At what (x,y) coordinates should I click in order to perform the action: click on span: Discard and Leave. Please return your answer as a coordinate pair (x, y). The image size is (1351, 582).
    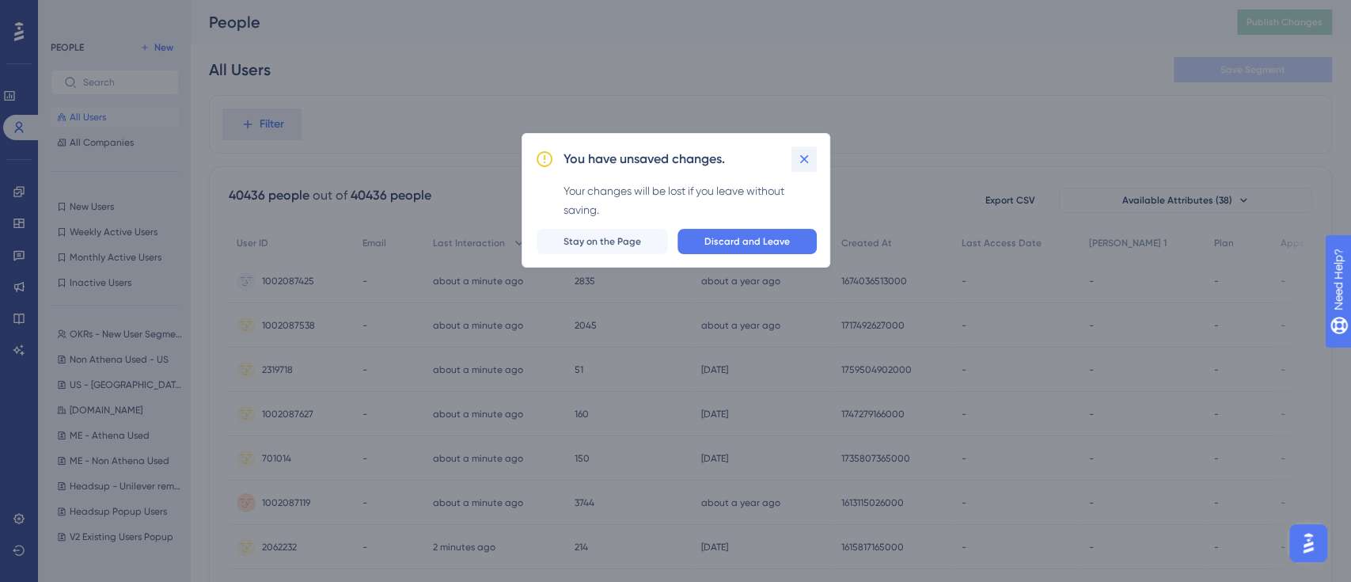
    Looking at the image, I should click on (747, 241).